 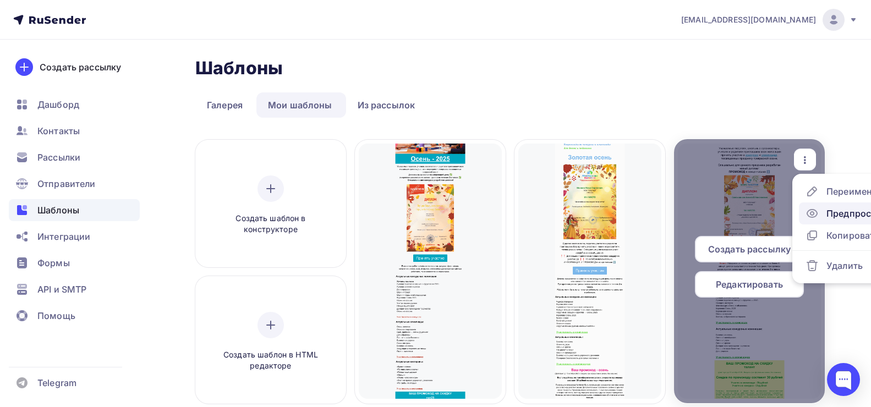 What do you see at coordinates (239, 68) in the screenshot?
I see `h2: Шаблоны` at bounding box center [239, 68].